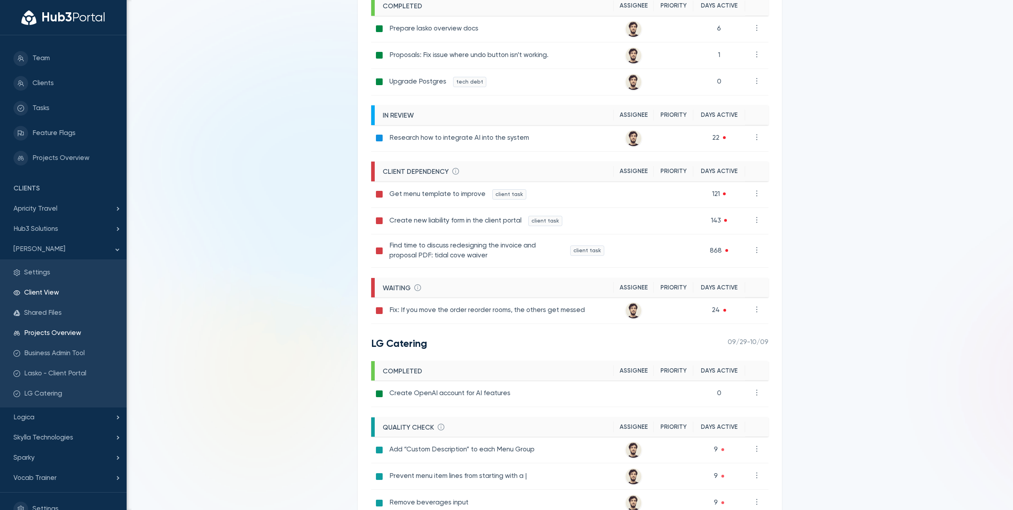 The image size is (1013, 510). What do you see at coordinates (63, 209) in the screenshot?
I see `span: Apricity Travel` at bounding box center [63, 209].